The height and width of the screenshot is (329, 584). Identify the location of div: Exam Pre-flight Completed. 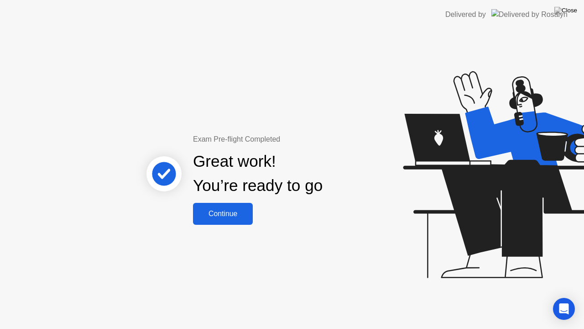
(287, 139).